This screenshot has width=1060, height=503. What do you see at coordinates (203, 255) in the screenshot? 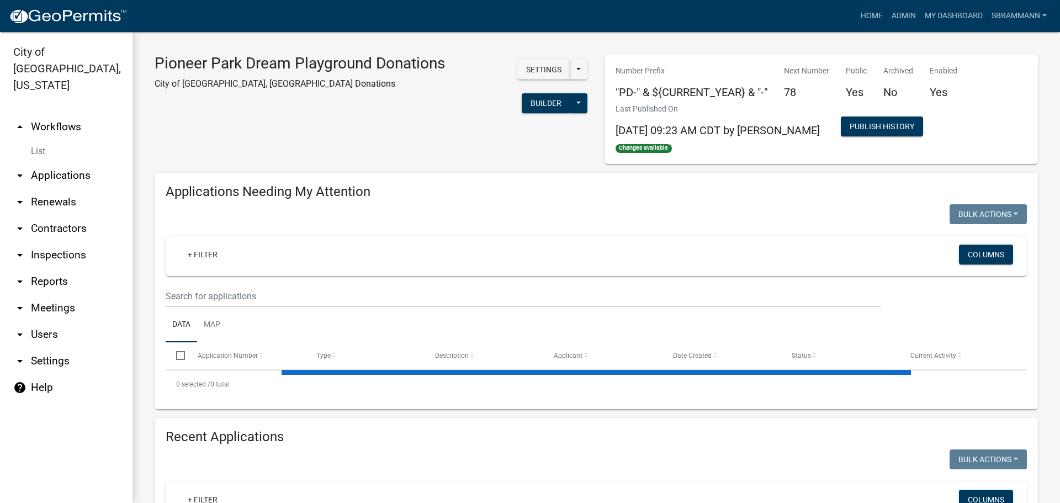
I see `a: + Filter` at bounding box center [203, 255].